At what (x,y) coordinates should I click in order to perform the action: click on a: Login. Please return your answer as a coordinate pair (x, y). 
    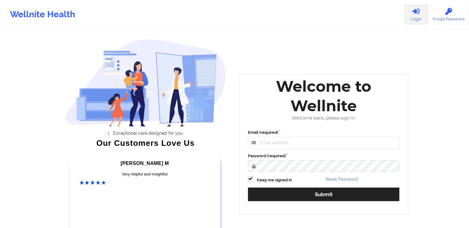
    Looking at the image, I should click on (416, 14).